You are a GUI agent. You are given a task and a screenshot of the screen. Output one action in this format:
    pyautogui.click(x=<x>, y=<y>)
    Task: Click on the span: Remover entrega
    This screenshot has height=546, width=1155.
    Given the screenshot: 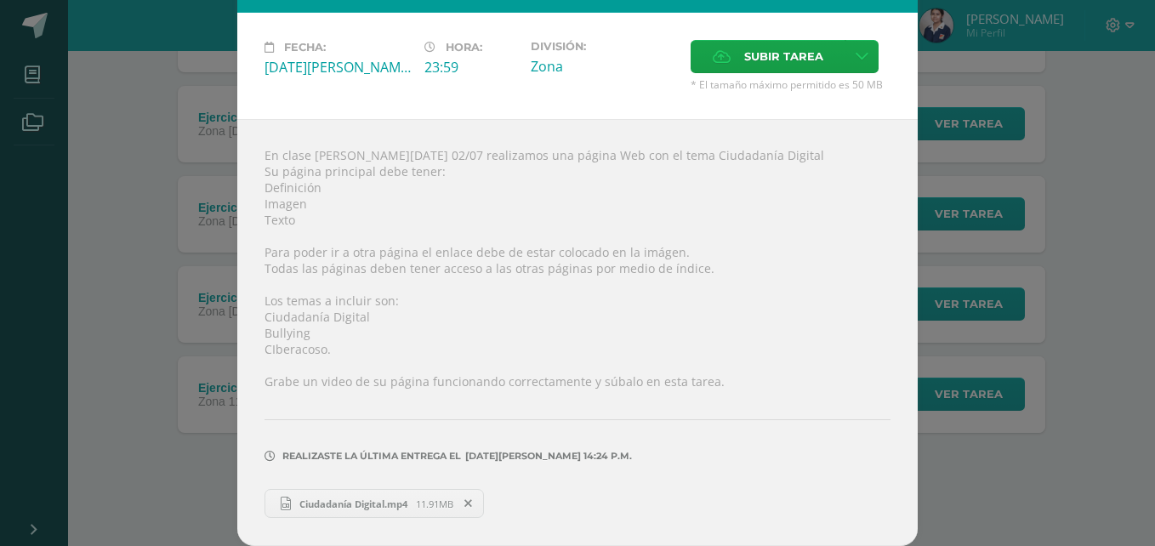 What is the action you would take?
    pyautogui.click(x=469, y=503)
    